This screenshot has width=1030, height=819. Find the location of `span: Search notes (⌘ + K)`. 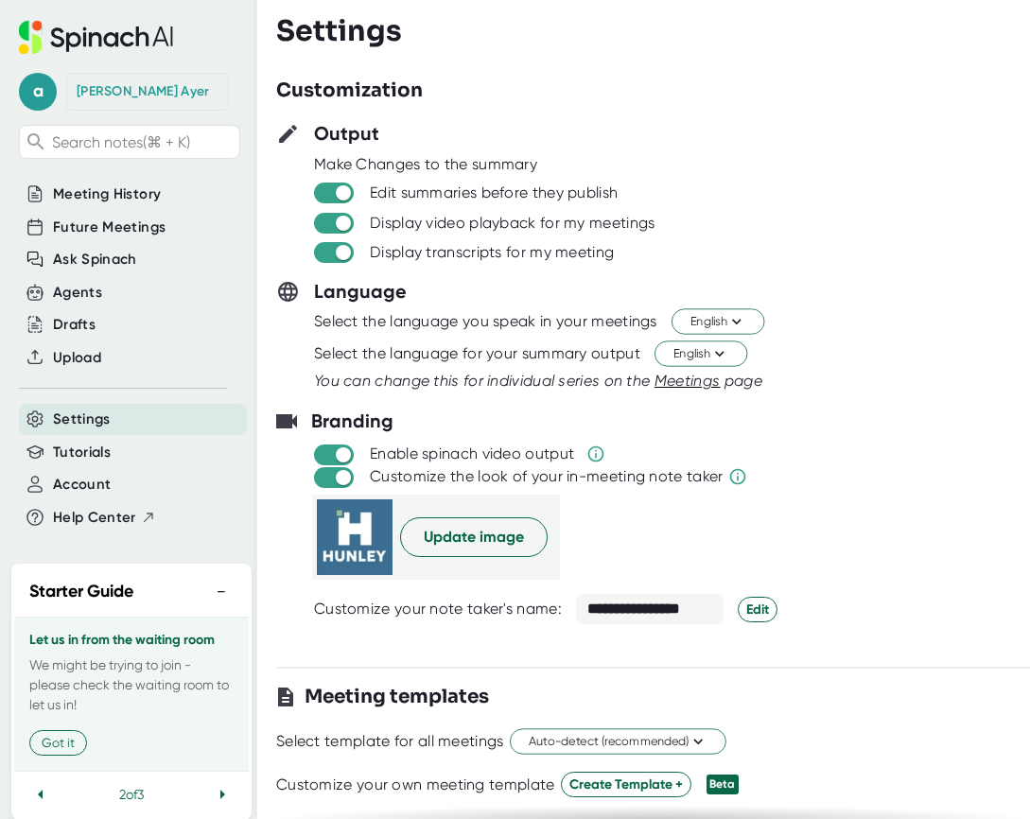

span: Search notes (⌘ + K) is located at coordinates (143, 142).